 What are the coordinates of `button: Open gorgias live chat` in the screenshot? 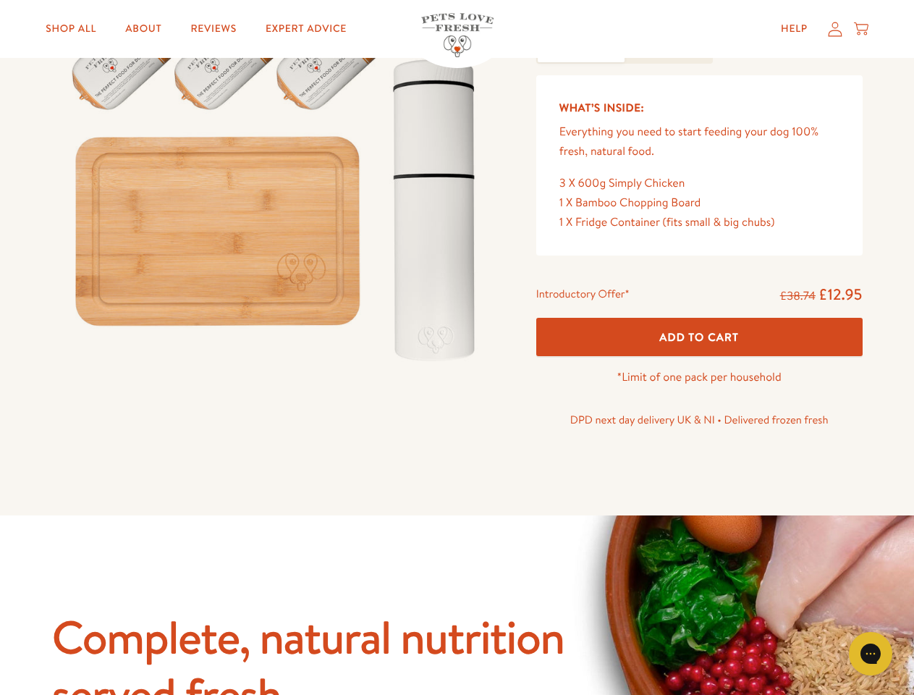 It's located at (29, 27).